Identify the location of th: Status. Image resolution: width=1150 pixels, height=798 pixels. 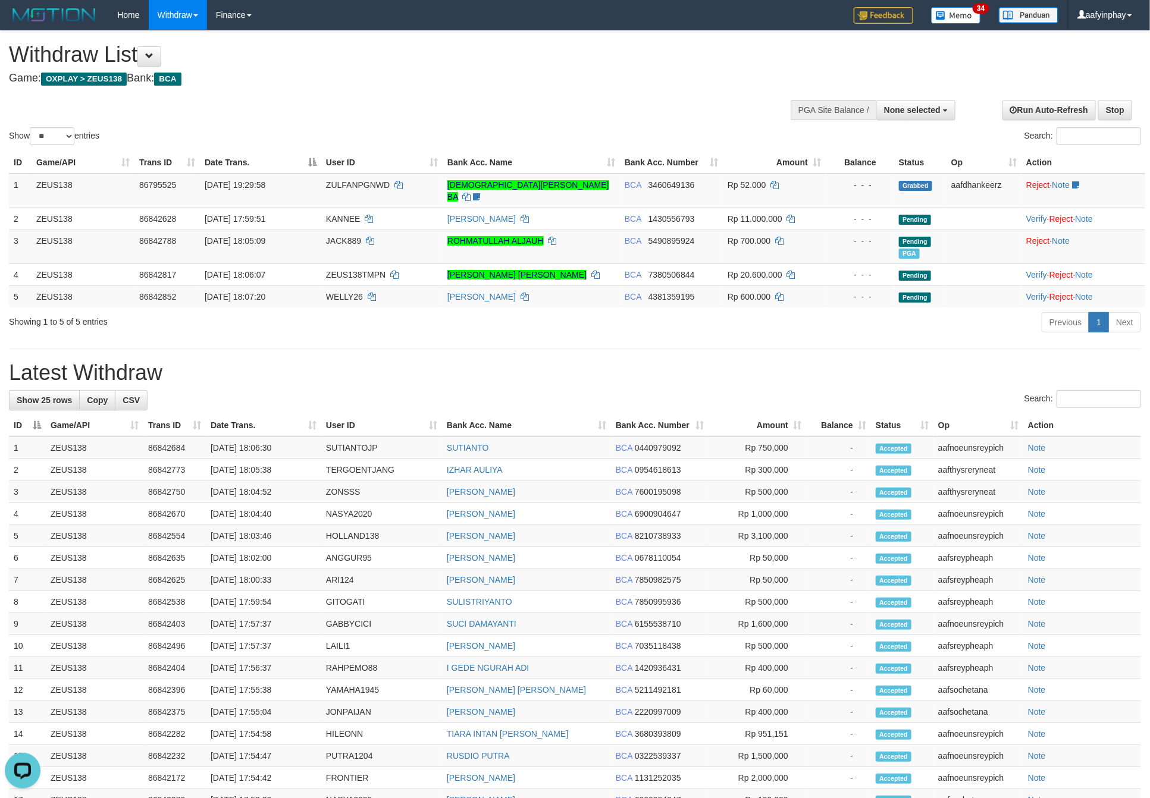
(920, 162).